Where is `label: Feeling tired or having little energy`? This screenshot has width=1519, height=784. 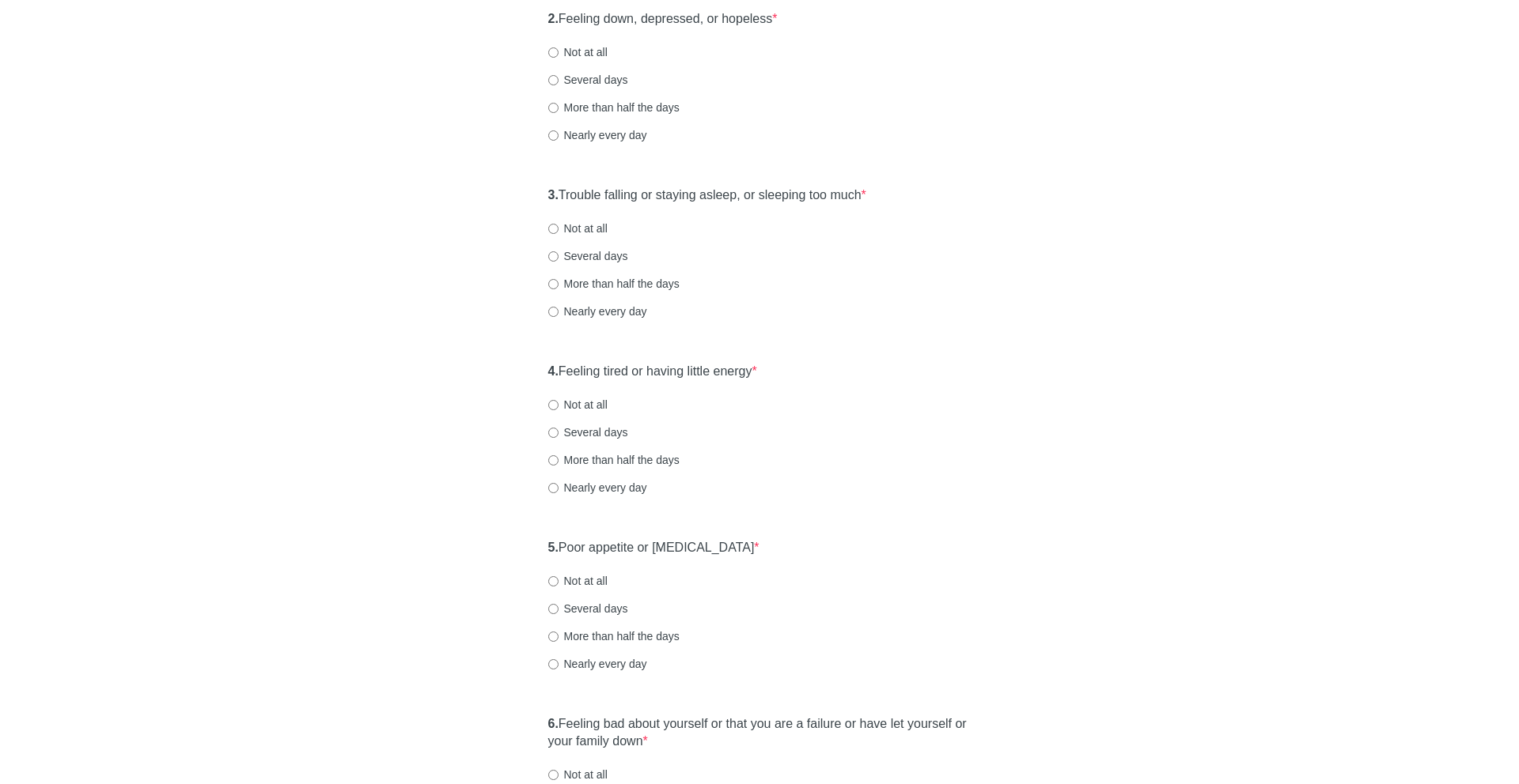 label: Feeling tired or having little energy is located at coordinates (652, 372).